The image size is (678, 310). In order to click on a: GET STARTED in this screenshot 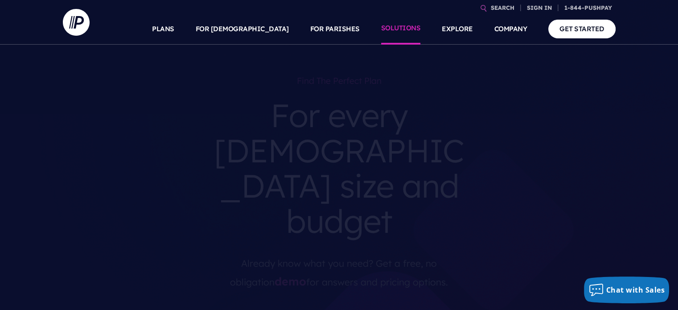, I will do `click(581, 29)`.